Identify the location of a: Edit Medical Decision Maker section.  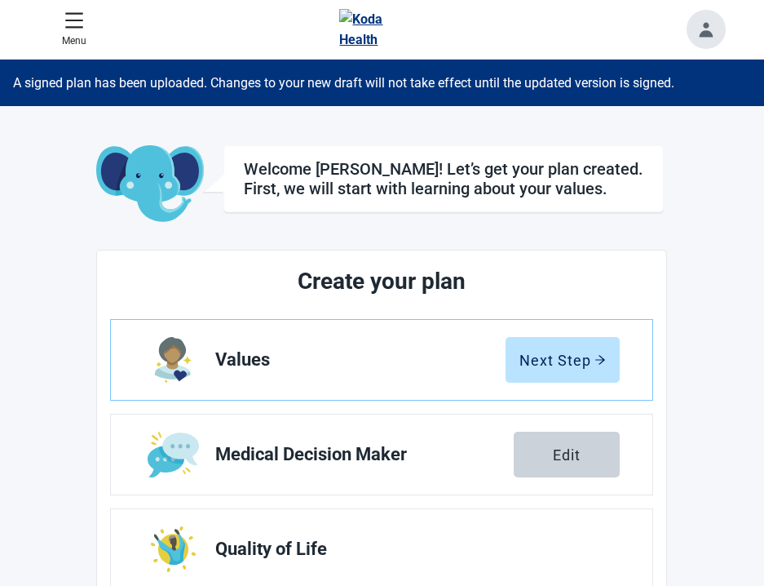
(382, 454).